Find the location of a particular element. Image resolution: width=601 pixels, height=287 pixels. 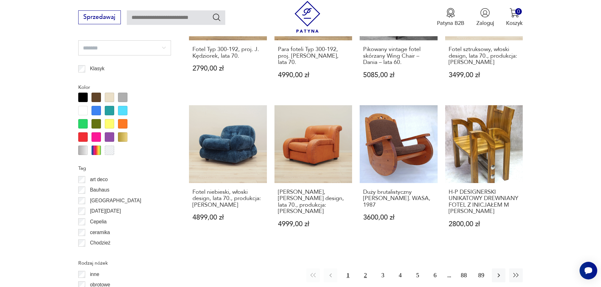

p: 3499,00 zł is located at coordinates (484, 75).